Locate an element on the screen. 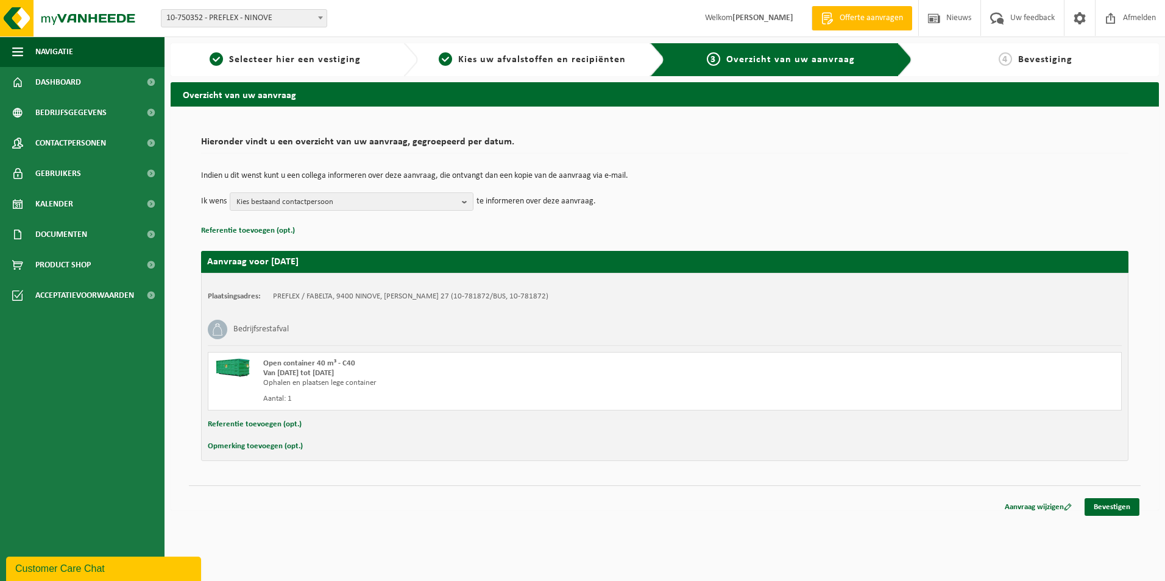 Image resolution: width=1165 pixels, height=581 pixels. span: Dashboard is located at coordinates (58, 82).